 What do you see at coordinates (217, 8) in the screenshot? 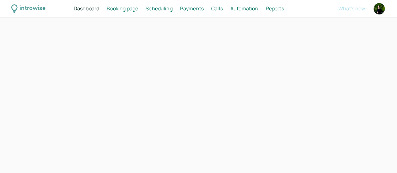
I see `span: Calls` at bounding box center [217, 8].